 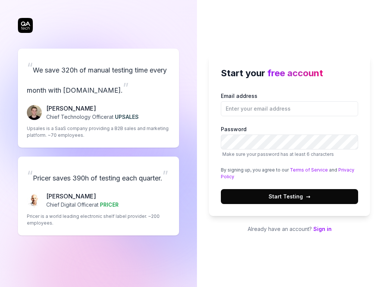 I want to click on span: PRICER, so click(x=109, y=204).